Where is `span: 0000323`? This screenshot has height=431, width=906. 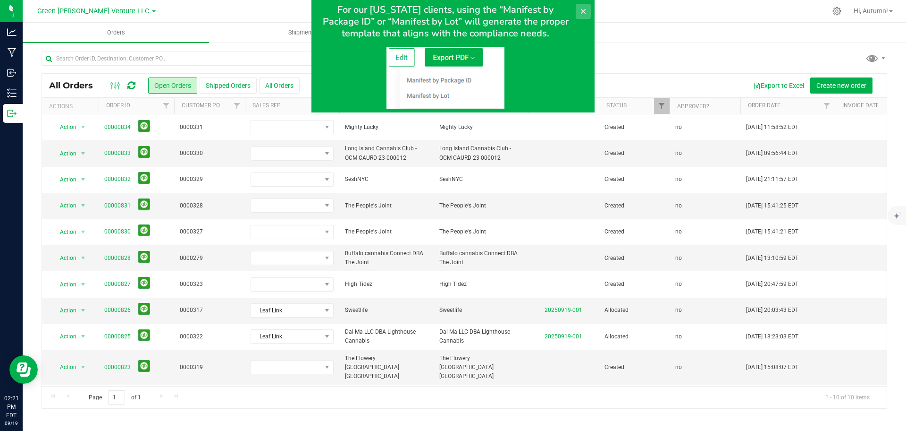 span: 0000323 is located at coordinates (210, 284).